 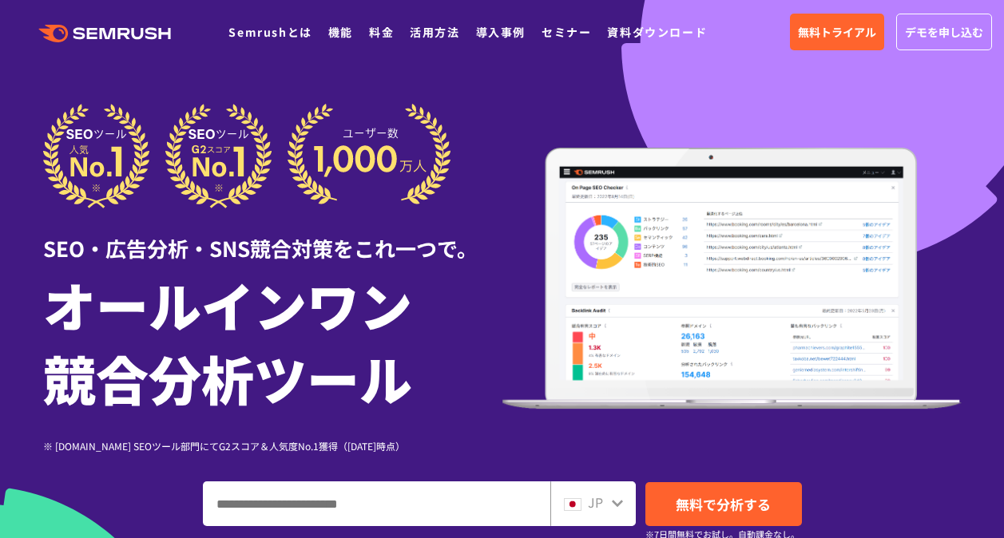 I want to click on a: 活用方法, so click(x=434, y=32).